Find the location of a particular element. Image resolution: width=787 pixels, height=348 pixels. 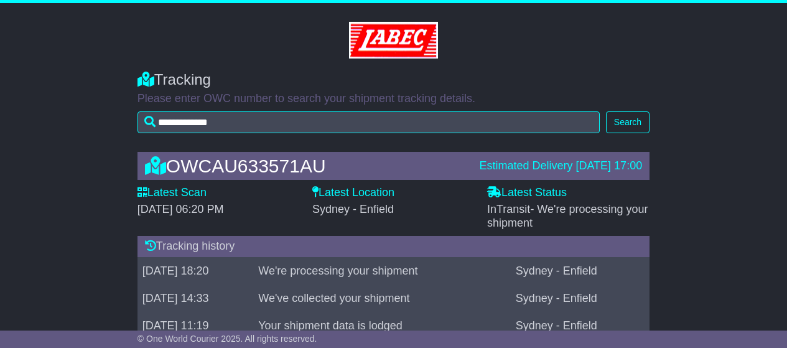

span: © One World Courier 2025. All rights reserved. is located at coordinates (227, 338).